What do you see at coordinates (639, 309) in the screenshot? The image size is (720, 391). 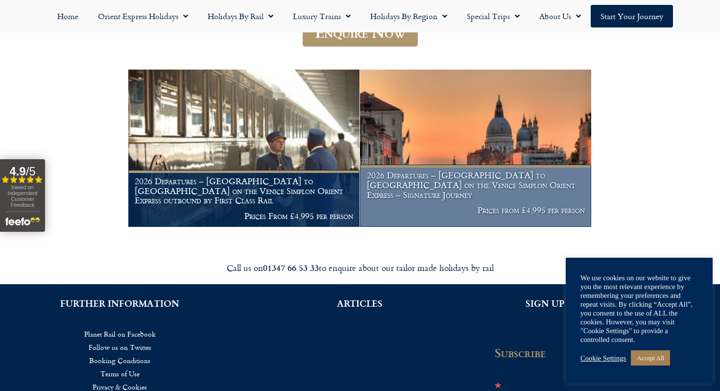 I see `div: We use cookies on our website to give you the most relevant experience by remembering your prefer...` at bounding box center [639, 309].